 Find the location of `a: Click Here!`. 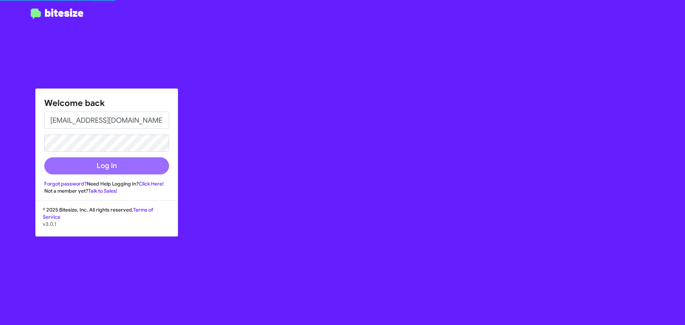

a: Click Here! is located at coordinates (151, 184).